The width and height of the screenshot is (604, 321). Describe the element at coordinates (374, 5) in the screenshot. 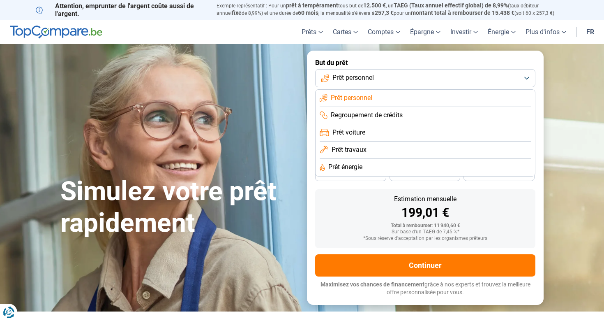

I see `span: 12.500 €` at that location.